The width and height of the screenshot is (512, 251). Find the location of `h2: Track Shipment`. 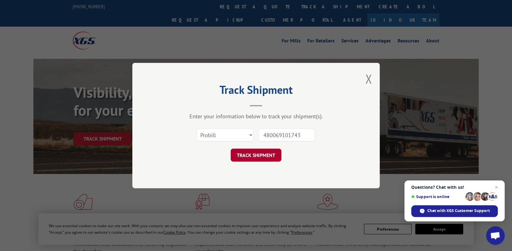

h2: Track Shipment is located at coordinates (256, 91).